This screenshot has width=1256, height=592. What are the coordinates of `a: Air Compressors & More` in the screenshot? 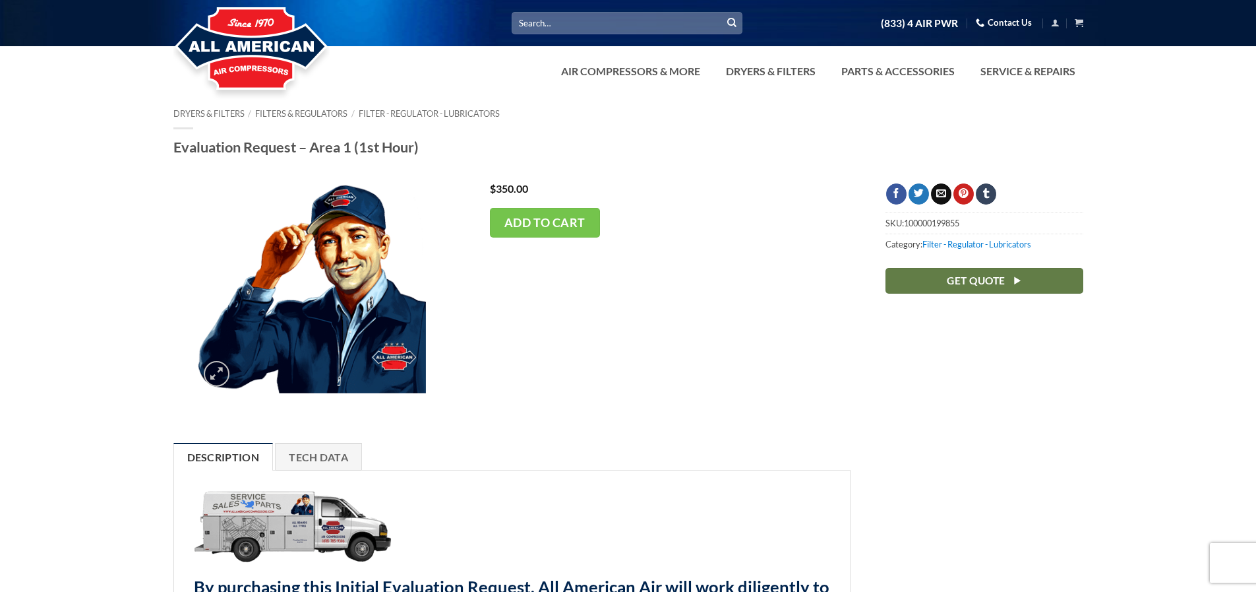 It's located at (630, 71).